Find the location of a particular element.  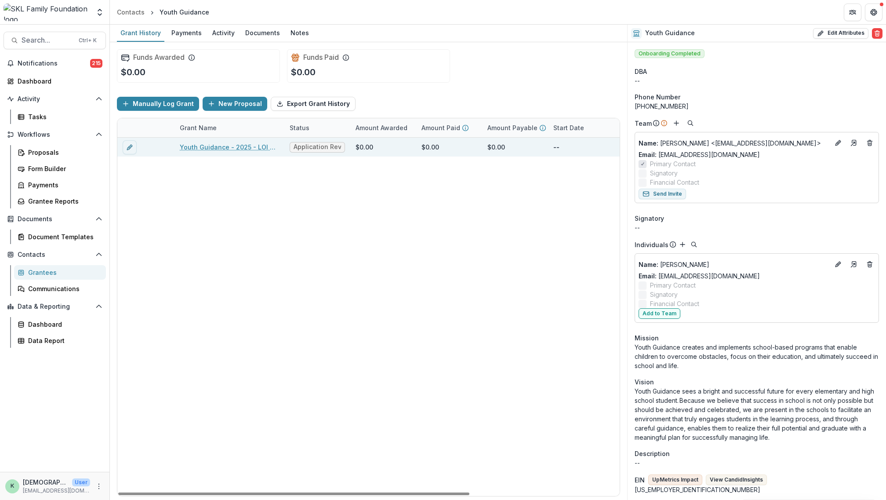

button: Delete is located at coordinates (877, 33).